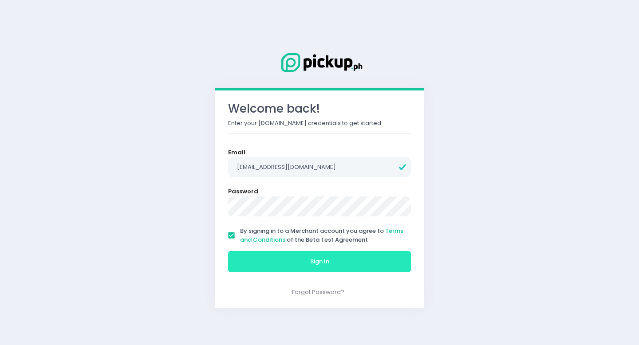  Describe the element at coordinates (320, 63) in the screenshot. I see `img: Logo` at that location.